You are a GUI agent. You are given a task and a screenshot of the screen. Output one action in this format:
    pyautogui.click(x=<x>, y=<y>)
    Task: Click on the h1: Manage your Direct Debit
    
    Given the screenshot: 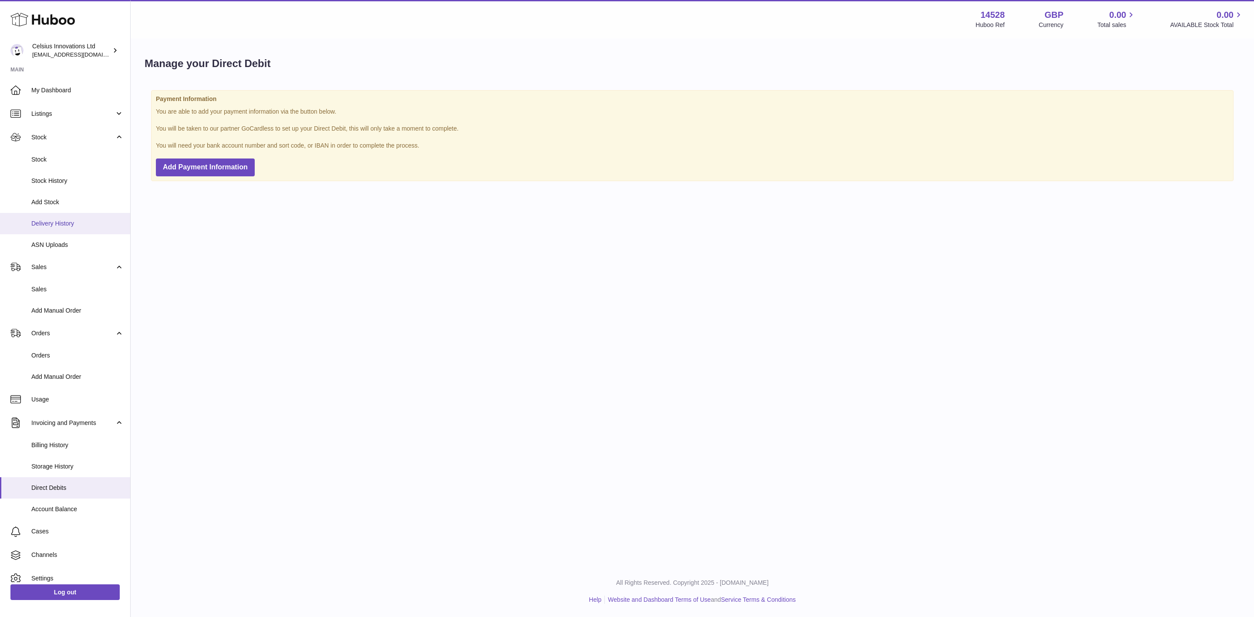 What is the action you would take?
    pyautogui.click(x=207, y=64)
    